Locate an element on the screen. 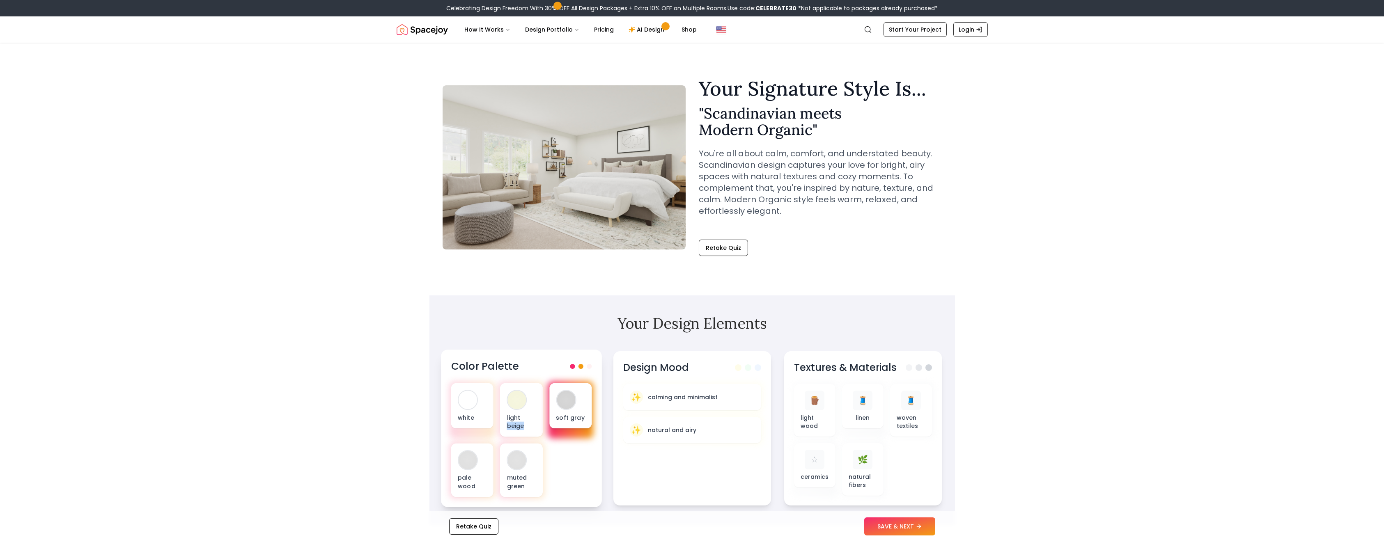  nav: Main is located at coordinates (580, 30).